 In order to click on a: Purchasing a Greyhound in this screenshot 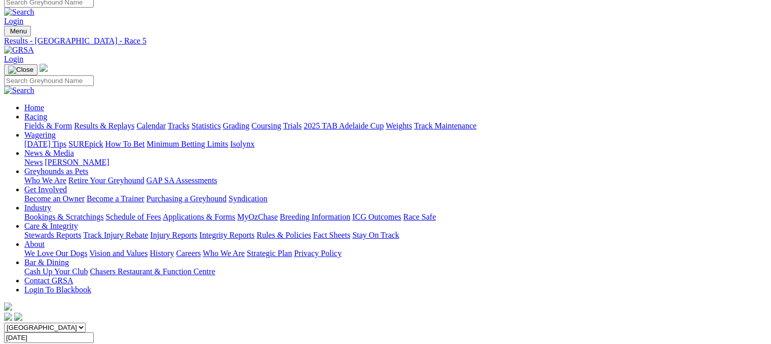, I will do `click(186, 199)`.